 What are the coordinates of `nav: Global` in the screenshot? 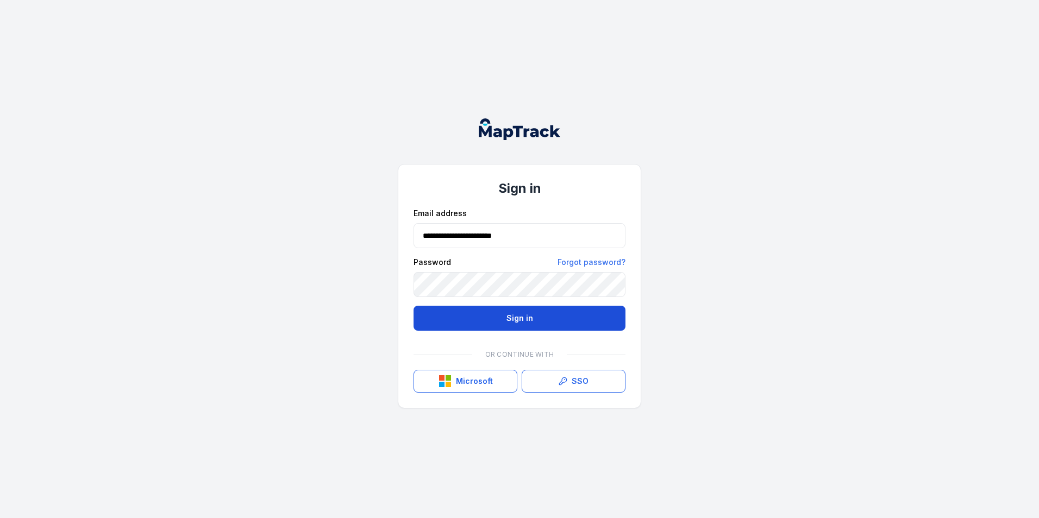 It's located at (519, 129).